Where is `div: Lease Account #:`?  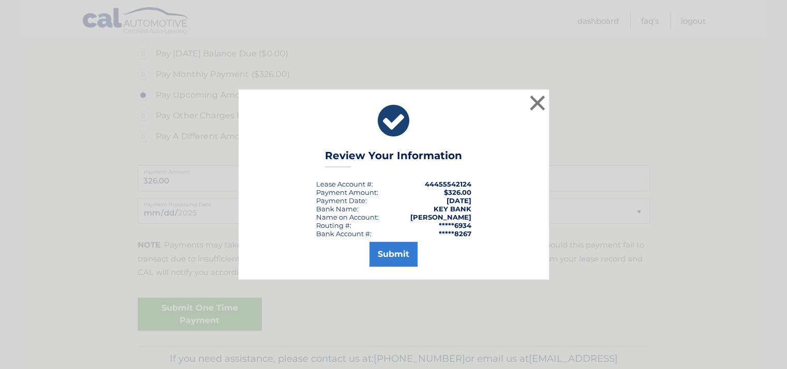 div: Lease Account #: is located at coordinates (344, 184).